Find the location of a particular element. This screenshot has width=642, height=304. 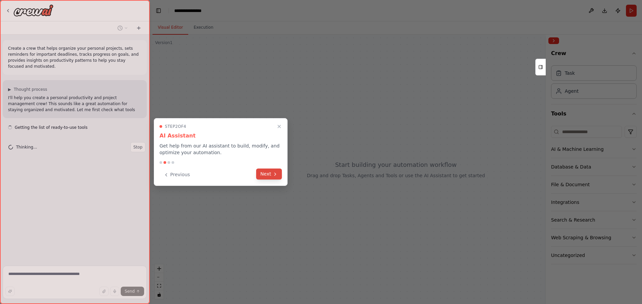

button: Previous is located at coordinates (176, 175).